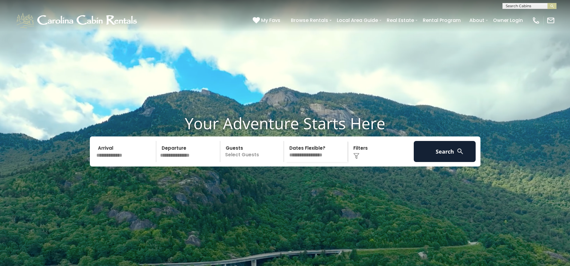 The height and width of the screenshot is (266, 570). I want to click on p: Select Guests, so click(253, 151).